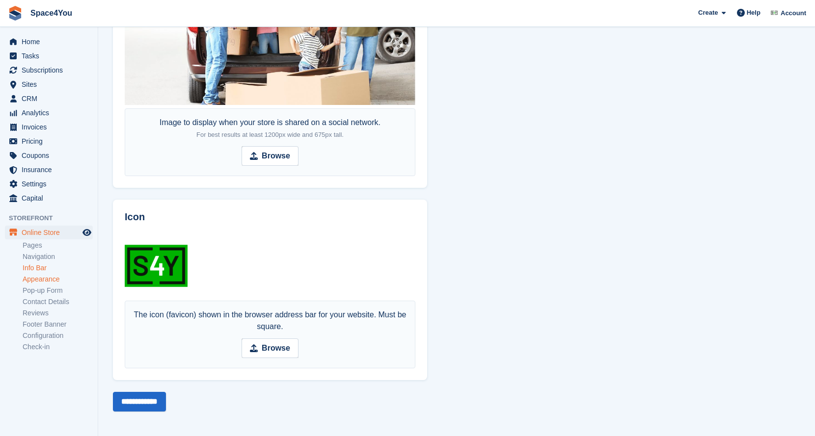 Image resolution: width=815 pixels, height=436 pixels. Describe the element at coordinates (57, 291) in the screenshot. I see `a: Pop-up Form` at that location.